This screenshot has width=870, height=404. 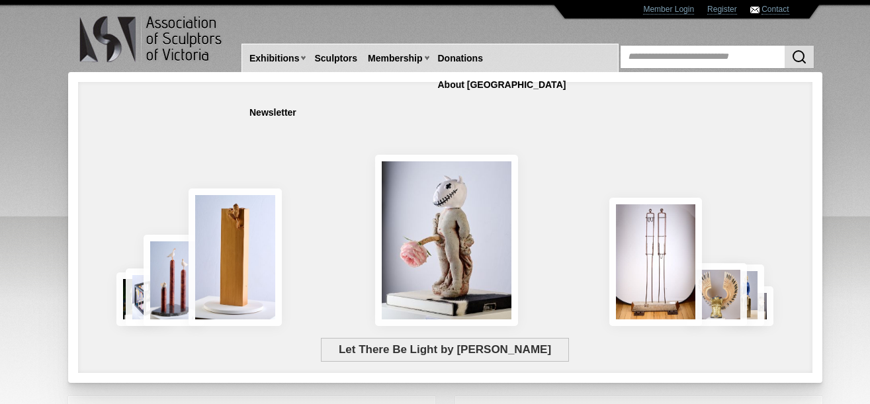 What do you see at coordinates (799, 57) in the screenshot?
I see `img: Search` at bounding box center [799, 57].